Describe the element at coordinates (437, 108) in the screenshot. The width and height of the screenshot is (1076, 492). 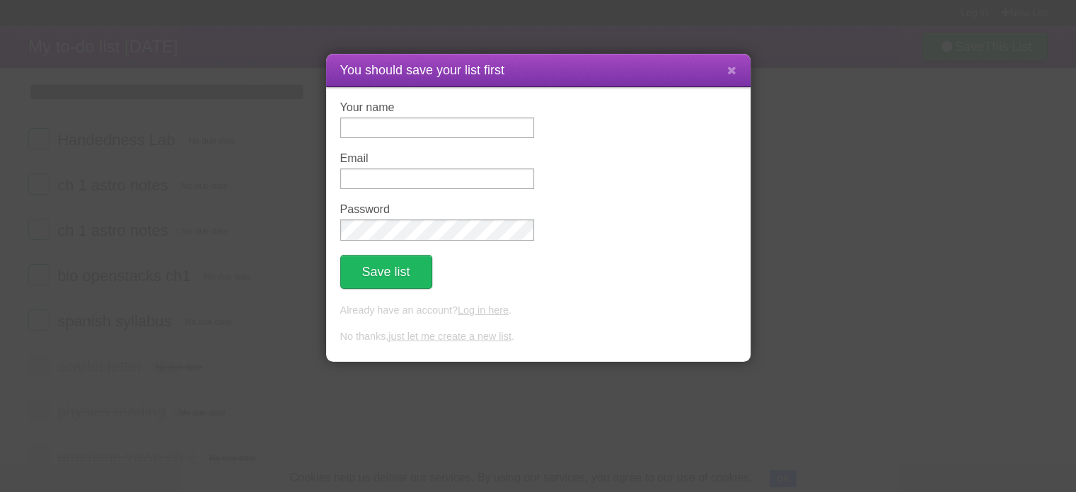
I see `label: Your name` at that location.